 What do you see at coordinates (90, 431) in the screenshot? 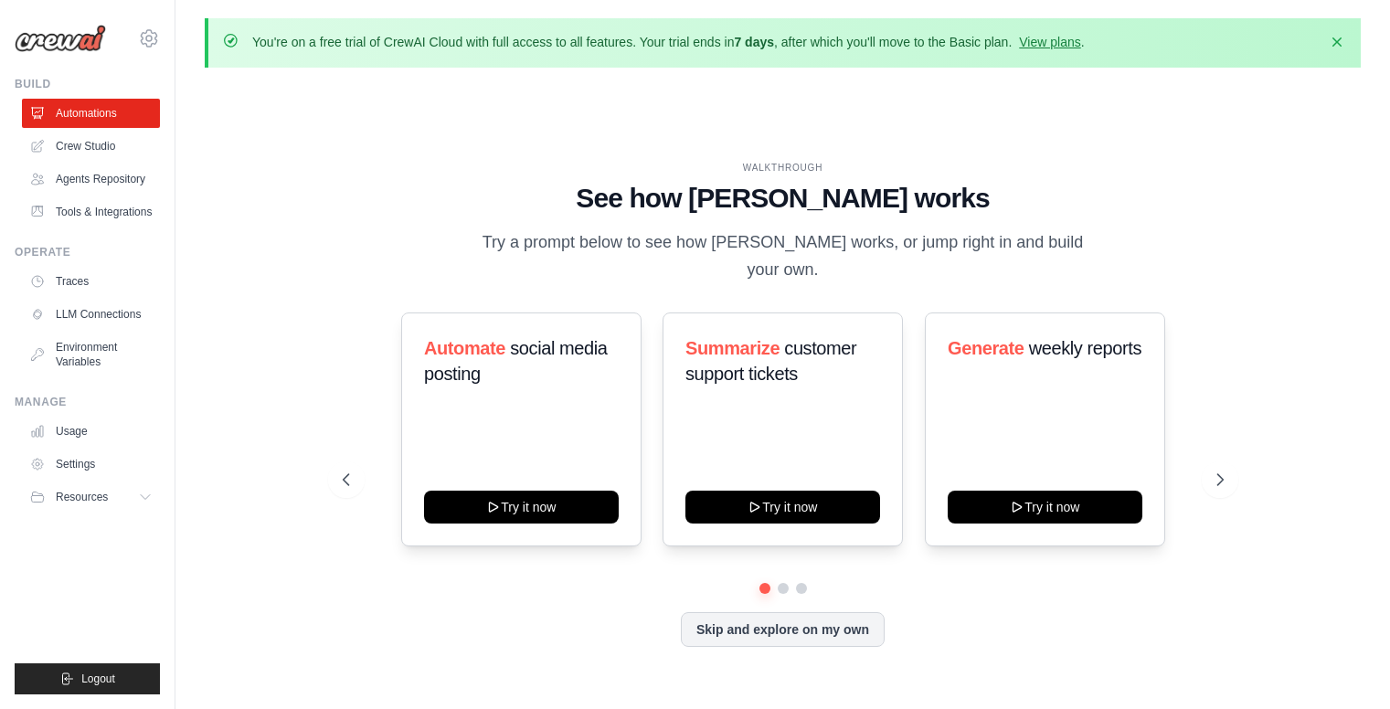
I see `a: Usage` at bounding box center [90, 431].